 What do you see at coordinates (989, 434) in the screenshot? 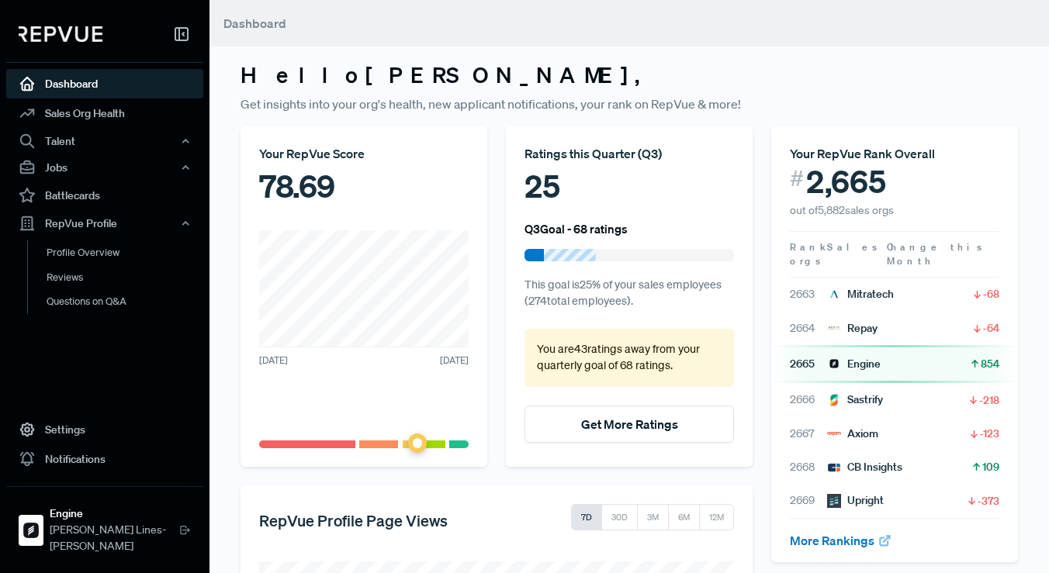
I see `span: -123` at bounding box center [989, 434].